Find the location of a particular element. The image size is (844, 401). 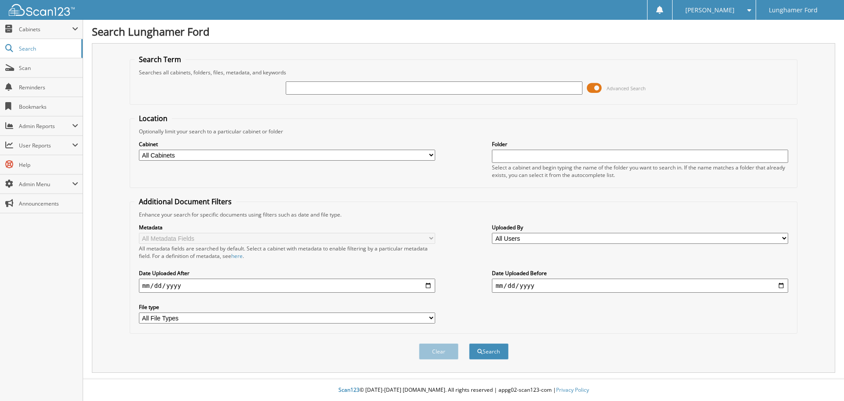

span: Search is located at coordinates (48, 48).